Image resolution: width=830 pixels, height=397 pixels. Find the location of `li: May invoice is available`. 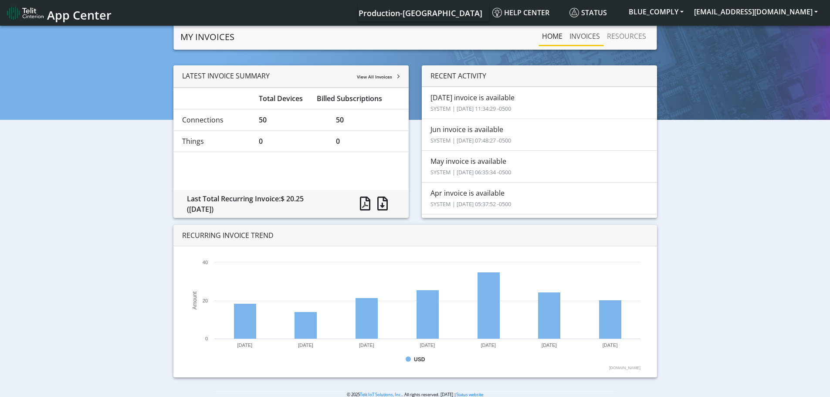

li: May invoice is available is located at coordinates (539, 166).